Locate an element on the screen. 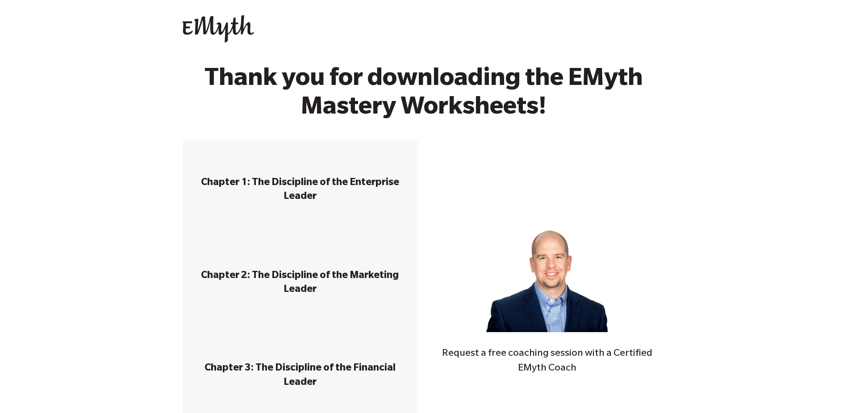  h3: Chapter 2: The Discipline of the Marketing Leader is located at coordinates (300, 283).